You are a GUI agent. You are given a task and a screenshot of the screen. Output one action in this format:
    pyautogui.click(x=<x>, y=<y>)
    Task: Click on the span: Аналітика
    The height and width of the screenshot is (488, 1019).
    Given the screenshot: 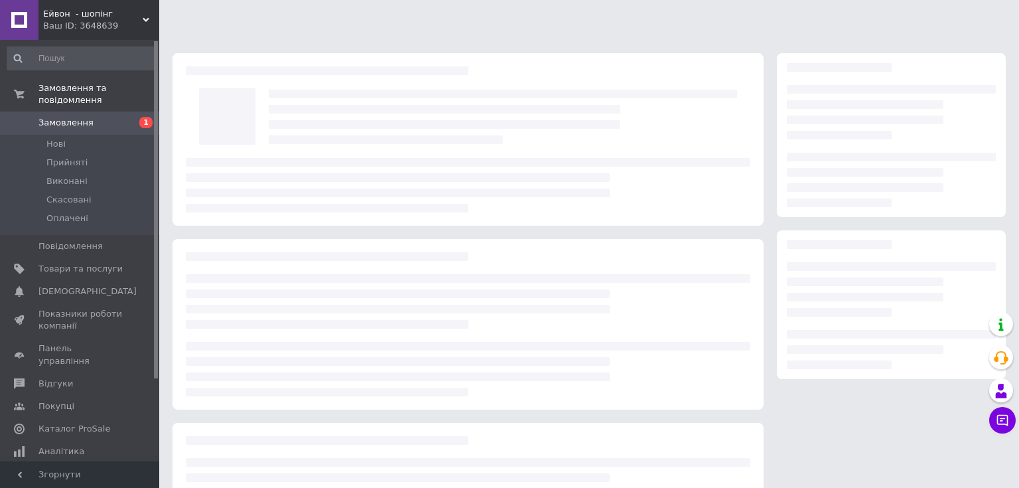 What is the action you would take?
    pyautogui.click(x=61, y=451)
    